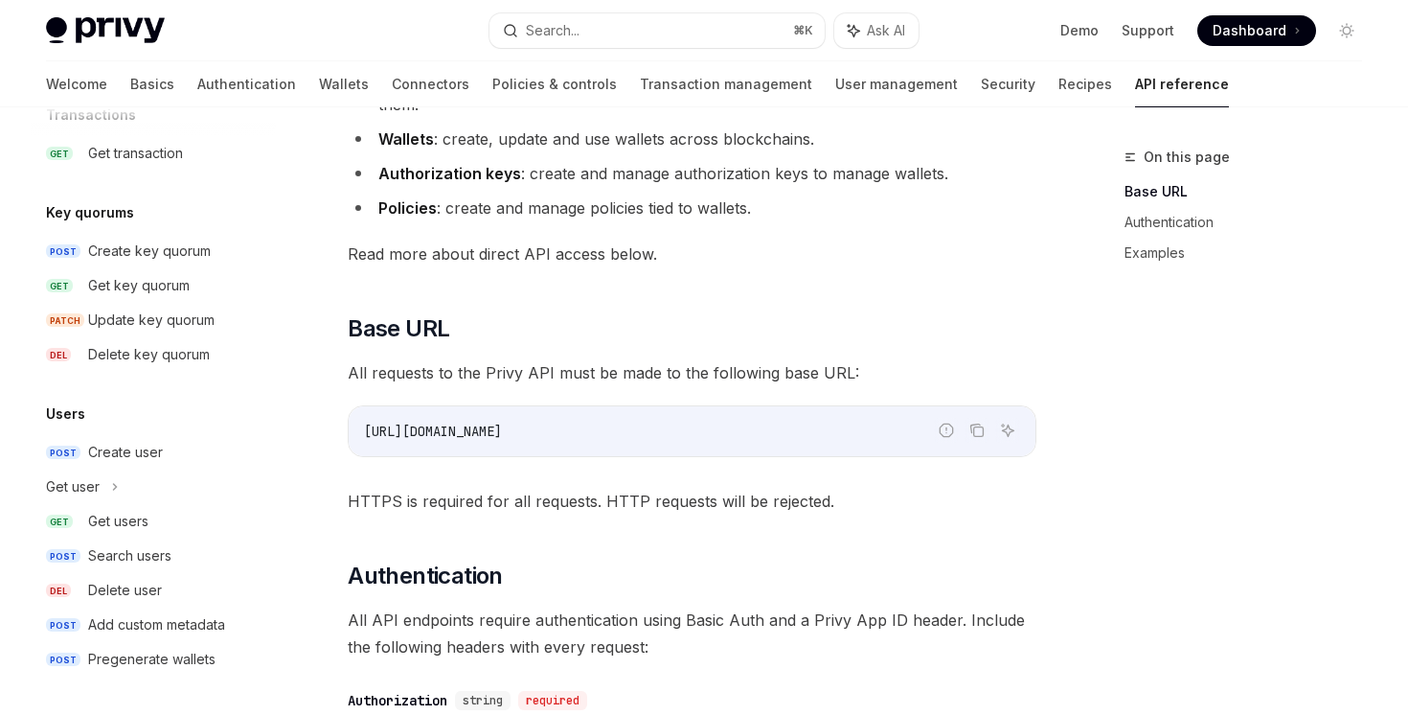 This screenshot has width=1408, height=715. Describe the element at coordinates (126, 452) in the screenshot. I see `div: Create user` at that location.